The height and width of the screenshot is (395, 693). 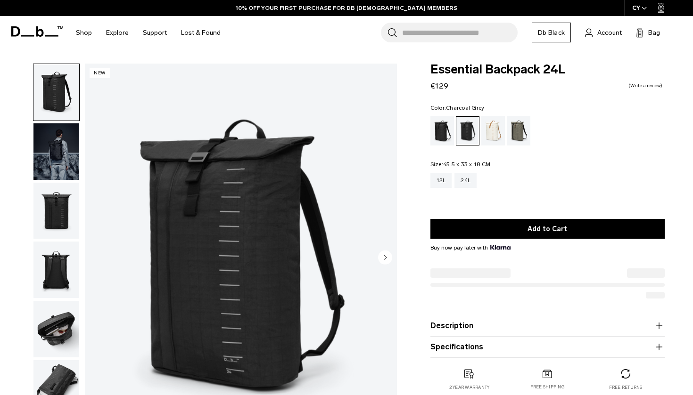 What do you see at coordinates (547, 326) in the screenshot?
I see `button: Description` at bounding box center [547, 326].